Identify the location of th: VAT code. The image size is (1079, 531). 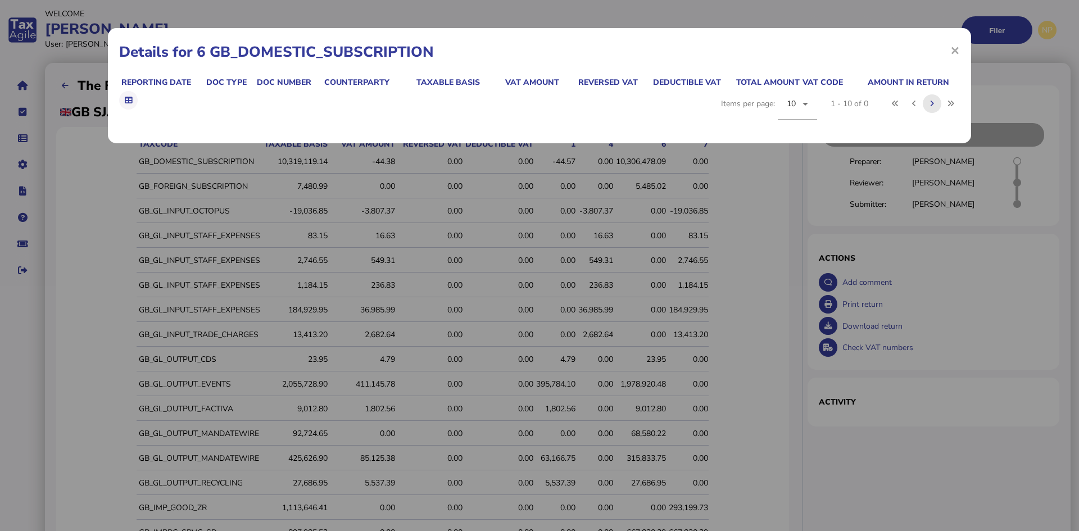
(826, 82).